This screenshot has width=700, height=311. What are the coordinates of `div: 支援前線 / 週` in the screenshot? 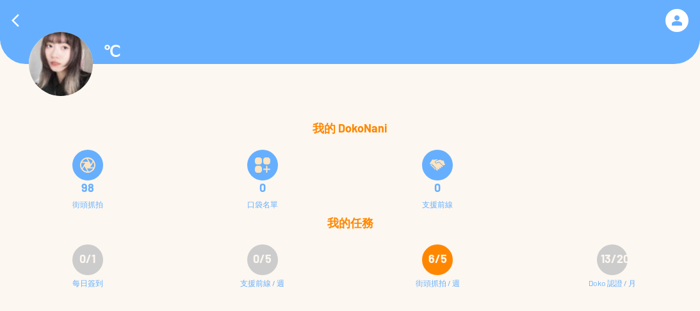 It's located at (262, 290).